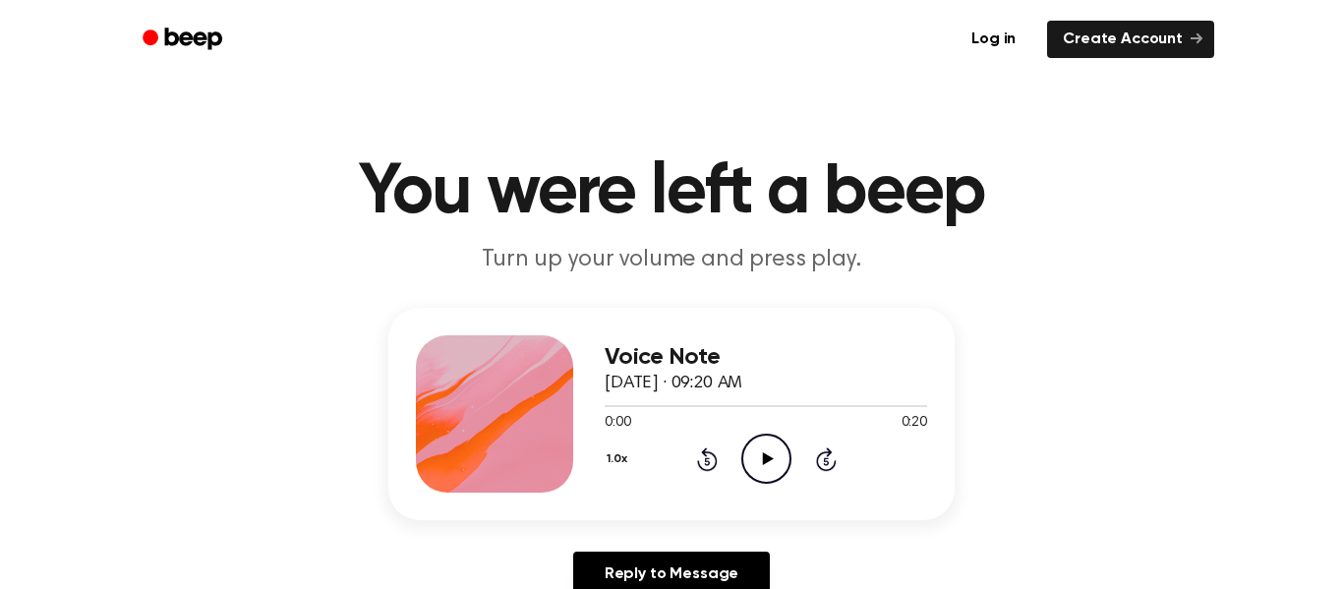  What do you see at coordinates (915, 423) in the screenshot?
I see `span: 0:20` at bounding box center [915, 423].